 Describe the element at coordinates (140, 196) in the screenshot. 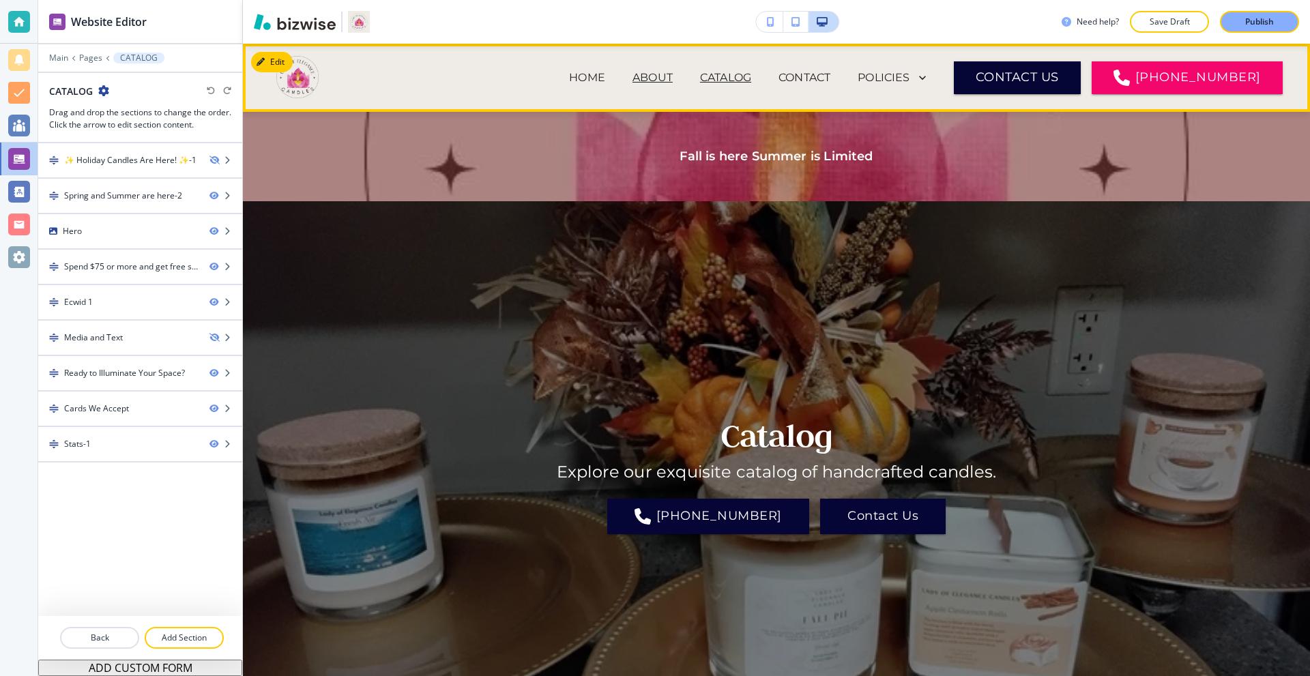

I see `div: DragSpring and Summer are here-2` at that location.